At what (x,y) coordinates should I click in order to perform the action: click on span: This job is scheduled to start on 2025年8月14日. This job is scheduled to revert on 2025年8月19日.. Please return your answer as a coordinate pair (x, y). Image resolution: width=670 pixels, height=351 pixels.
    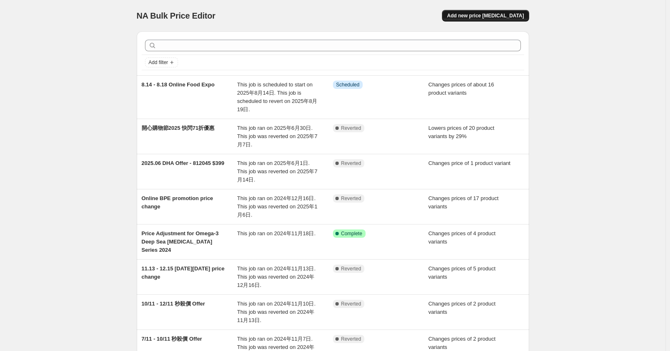
    Looking at the image, I should click on (277, 97).